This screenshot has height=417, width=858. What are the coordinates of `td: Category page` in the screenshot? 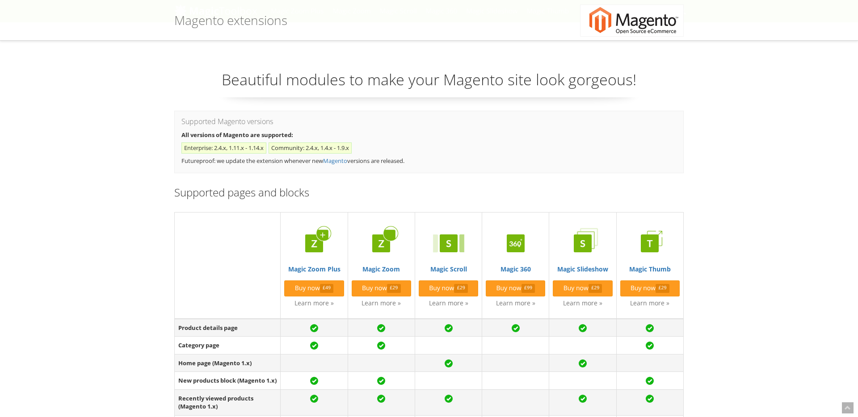 It's located at (228, 346).